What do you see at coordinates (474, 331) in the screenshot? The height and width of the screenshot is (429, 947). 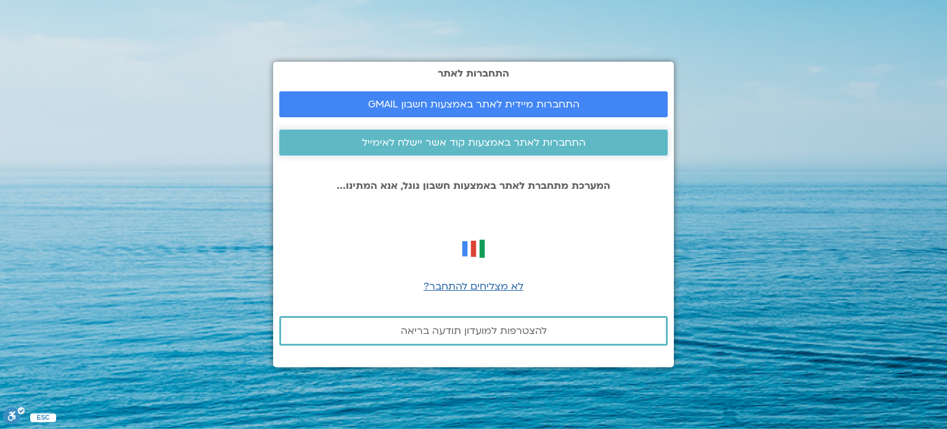 I see `span: להצטרפות למועדון תודעה בריאה` at bounding box center [474, 331].